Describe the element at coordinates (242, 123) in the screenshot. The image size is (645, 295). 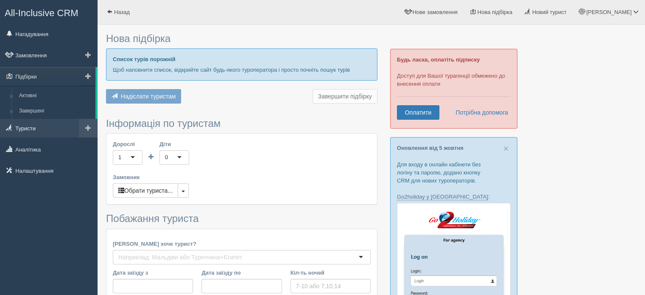
I see `h3: Інформація по туристам` at that location.